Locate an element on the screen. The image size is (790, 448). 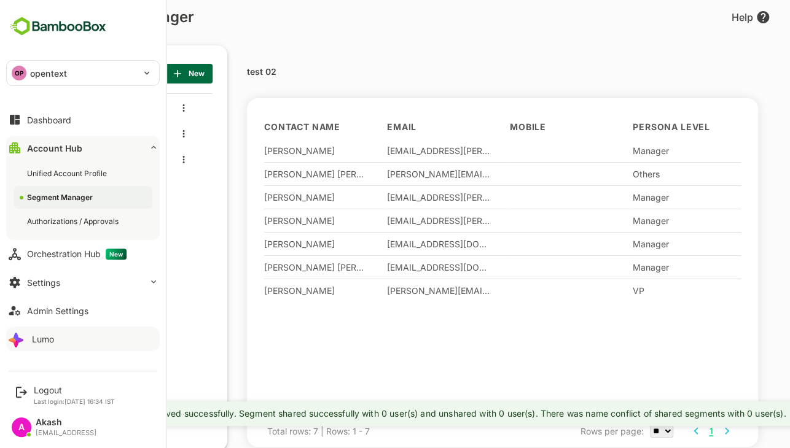
button: Account Hub is located at coordinates (83, 148).